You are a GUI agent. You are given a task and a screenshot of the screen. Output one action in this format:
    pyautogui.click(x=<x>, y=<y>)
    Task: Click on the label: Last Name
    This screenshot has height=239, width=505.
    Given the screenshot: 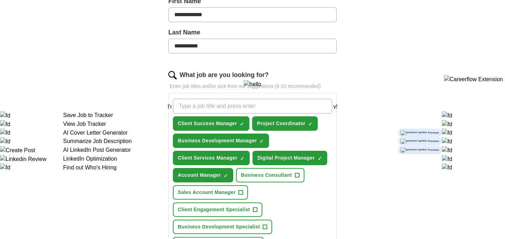 What is the action you would take?
    pyautogui.click(x=253, y=32)
    